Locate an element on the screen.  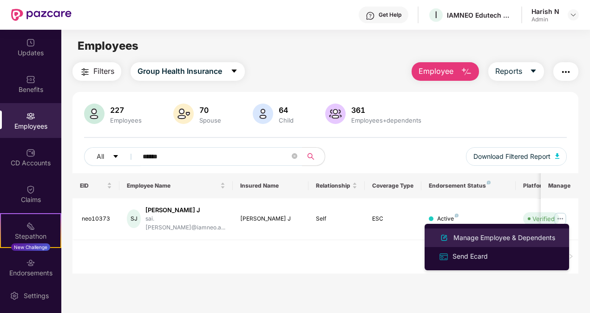
div: 70 is located at coordinates (210, 110).